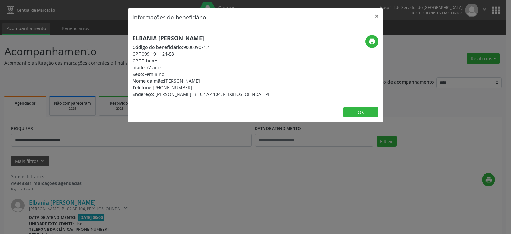  Describe the element at coordinates (137, 54) in the screenshot. I see `span: CPF:` at that location.